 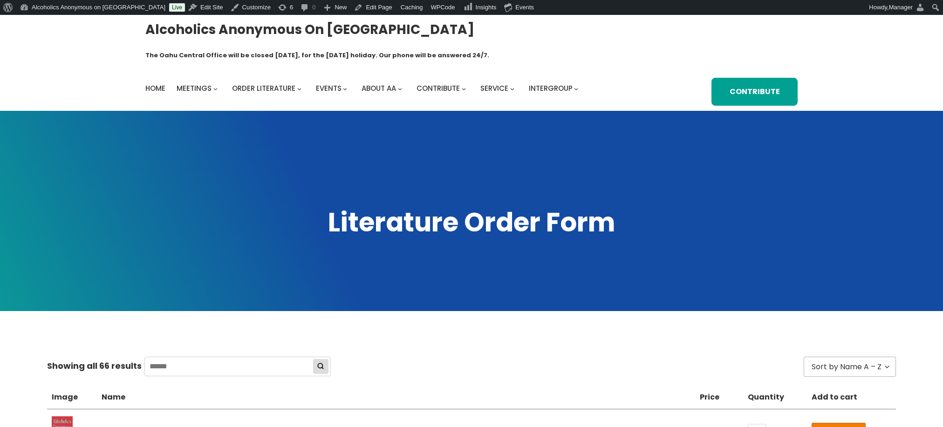 What do you see at coordinates (551, 88) in the screenshot?
I see `span: Intergroup` at bounding box center [551, 88].